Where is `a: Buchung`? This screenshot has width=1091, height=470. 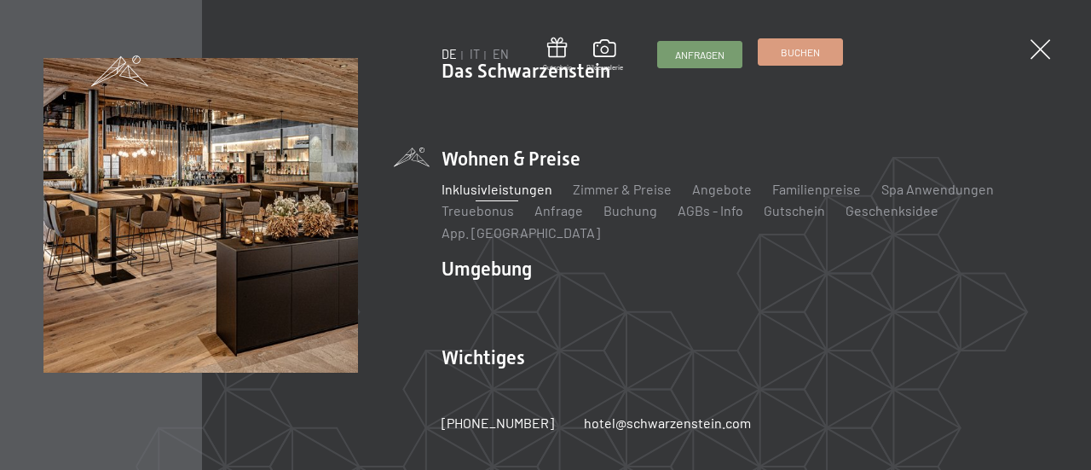
a: Buchung is located at coordinates (630, 210).